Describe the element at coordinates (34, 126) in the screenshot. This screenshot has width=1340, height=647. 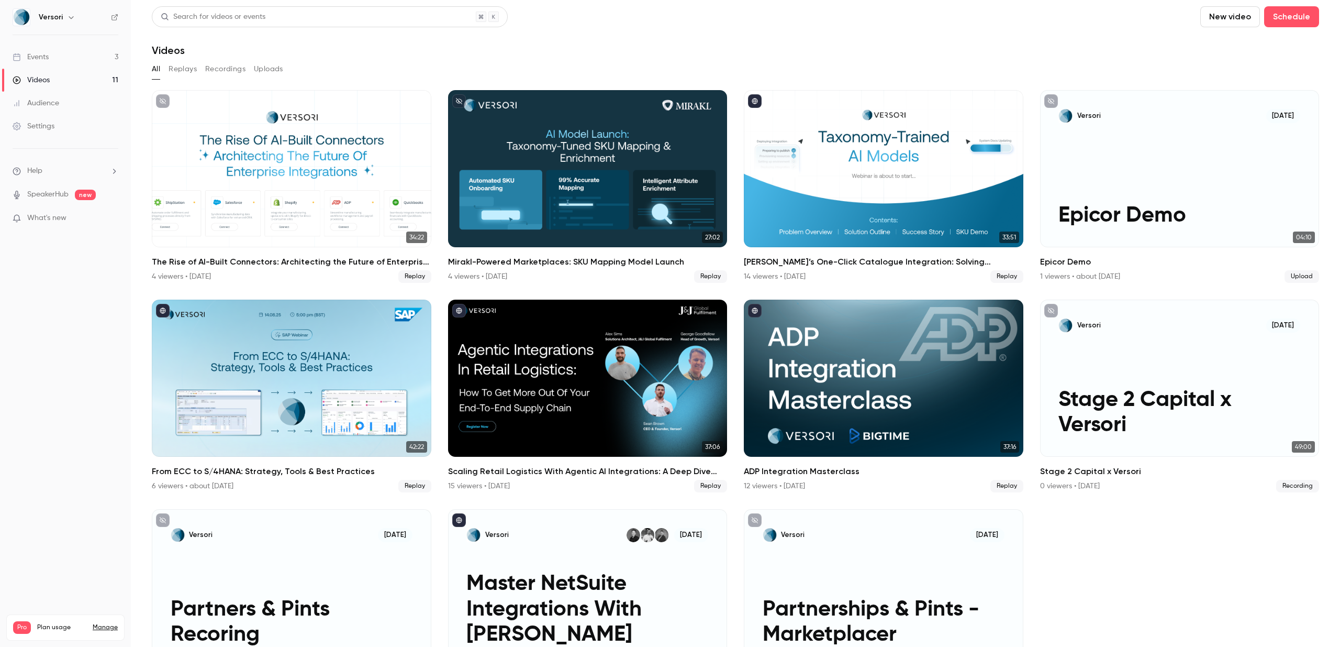
I see `div: Settings` at that location.